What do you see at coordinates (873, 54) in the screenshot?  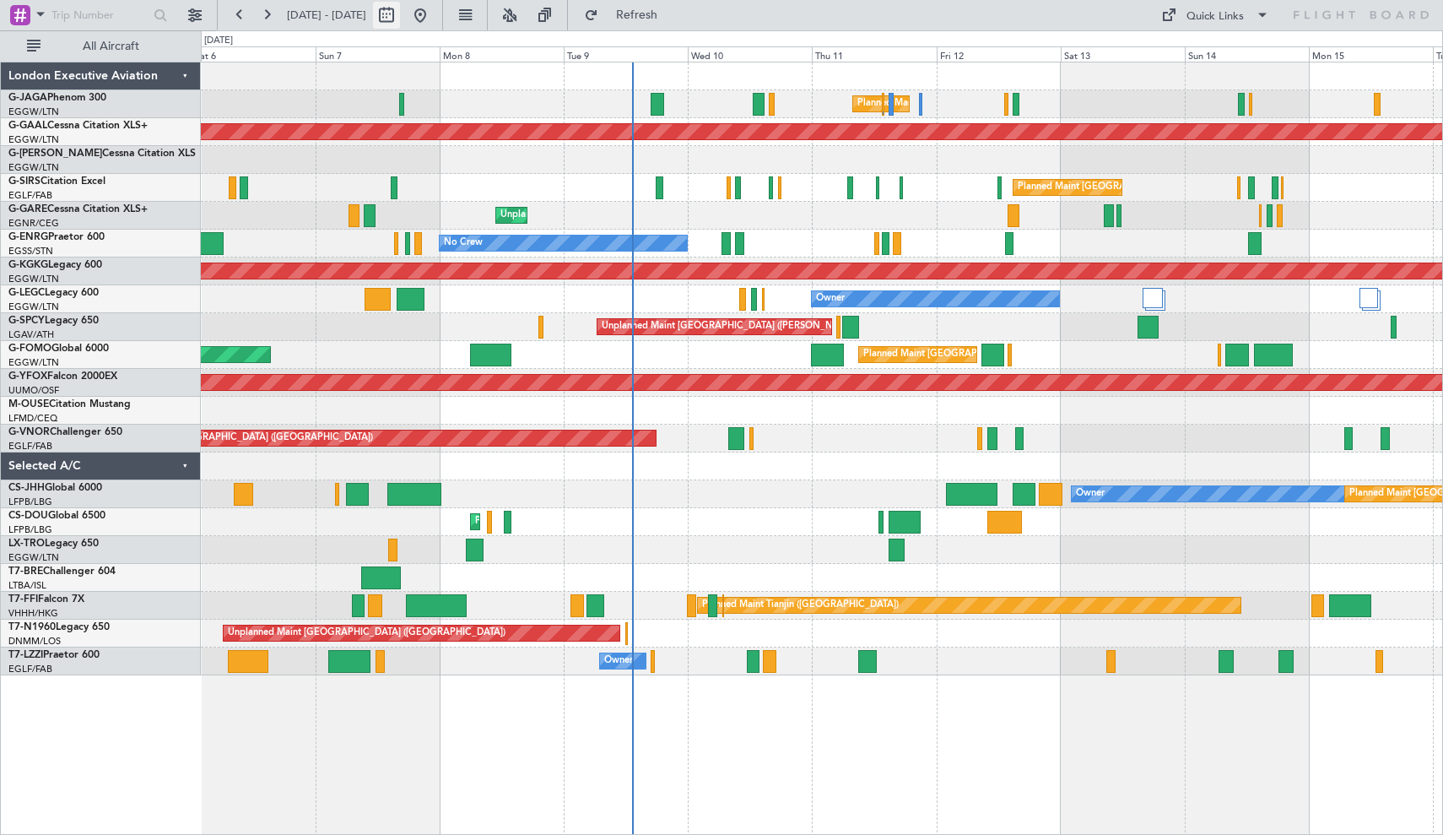 I see `div: Thu 11` at bounding box center [873, 54].